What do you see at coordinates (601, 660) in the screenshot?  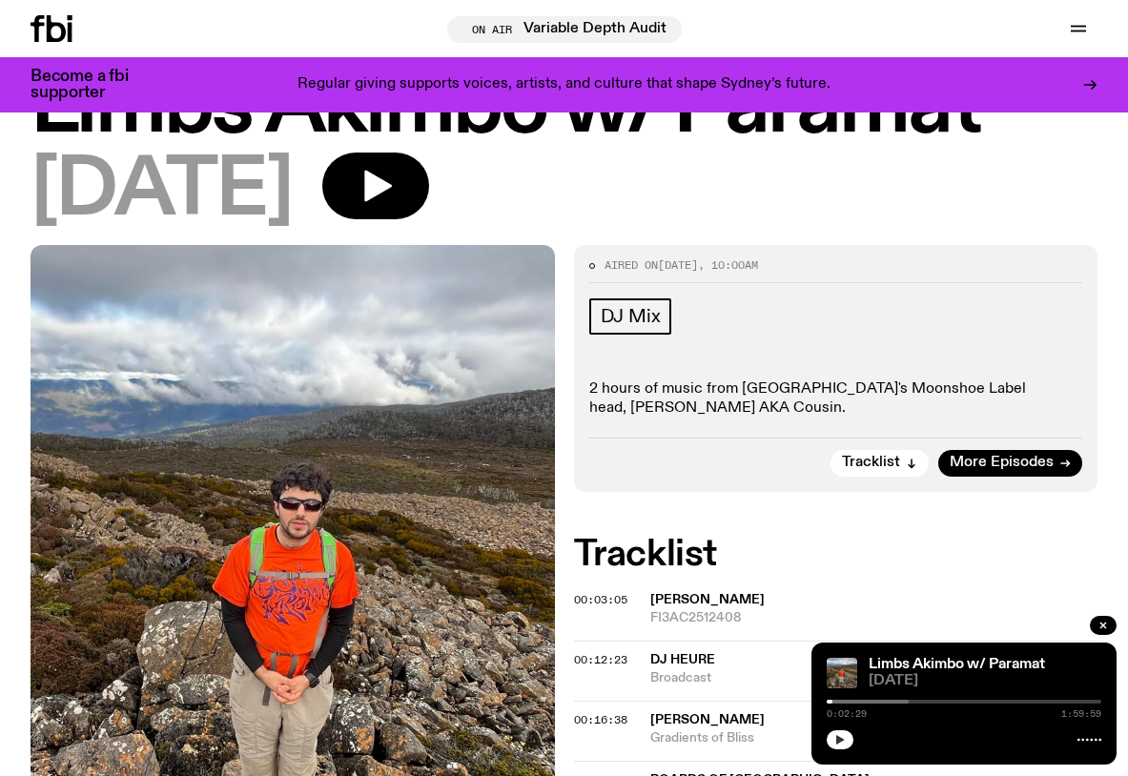 I see `button: 00:12:23` at bounding box center [601, 660].